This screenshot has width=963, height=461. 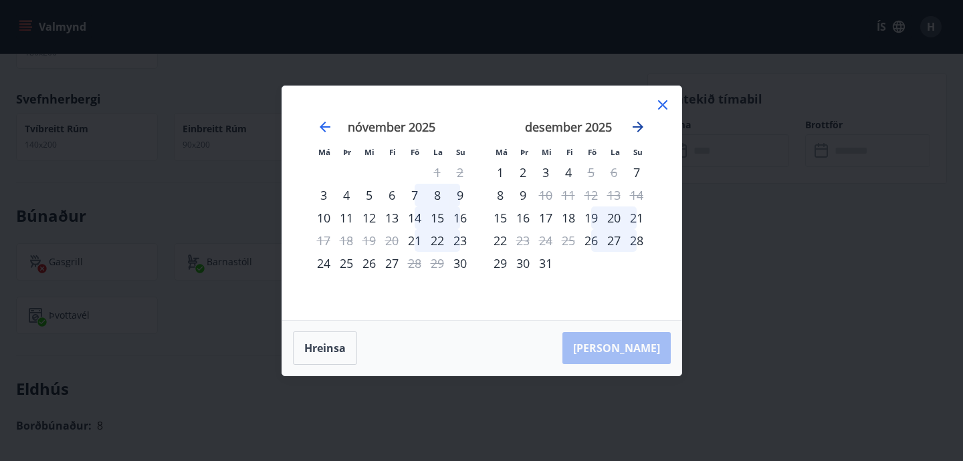 What do you see at coordinates (546, 173) in the screenshot?
I see `div: 3` at bounding box center [546, 173].